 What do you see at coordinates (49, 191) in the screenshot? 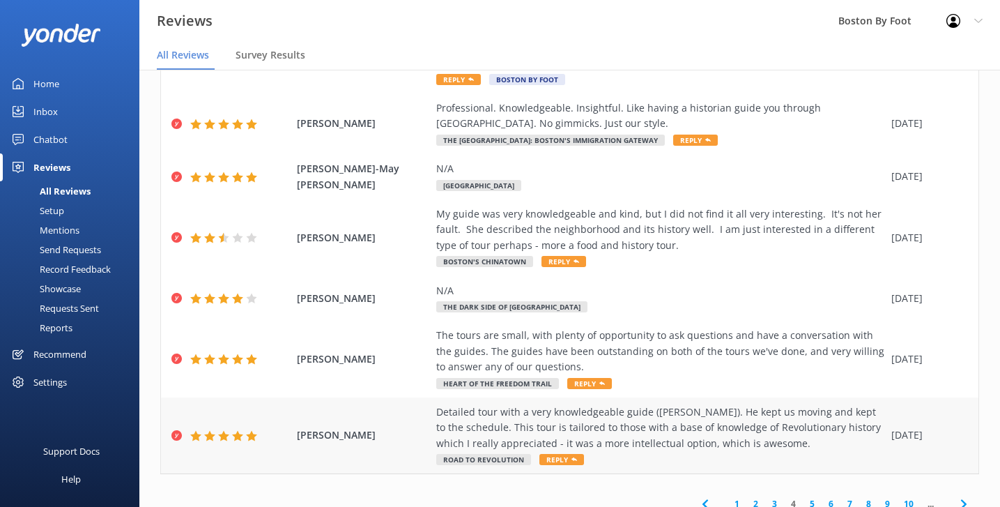
I see `div: All Reviews` at bounding box center [49, 191].